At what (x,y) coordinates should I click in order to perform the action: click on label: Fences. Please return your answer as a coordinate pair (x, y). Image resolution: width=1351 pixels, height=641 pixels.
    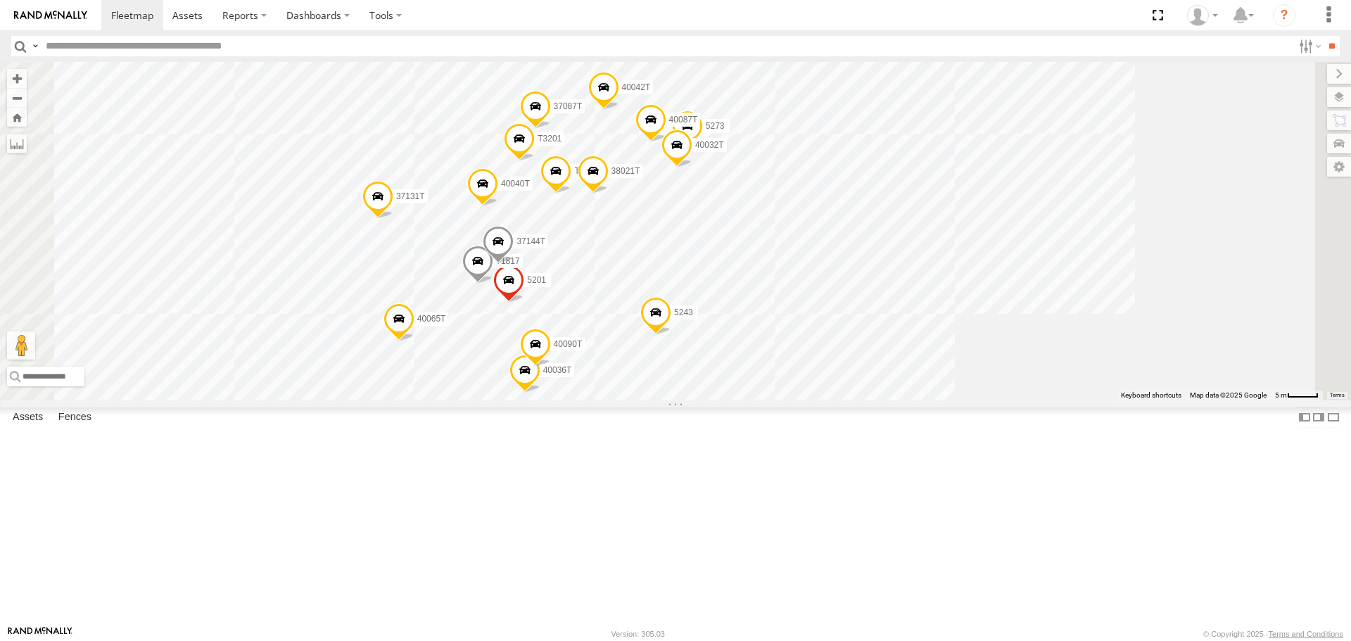
    Looking at the image, I should click on (75, 418).